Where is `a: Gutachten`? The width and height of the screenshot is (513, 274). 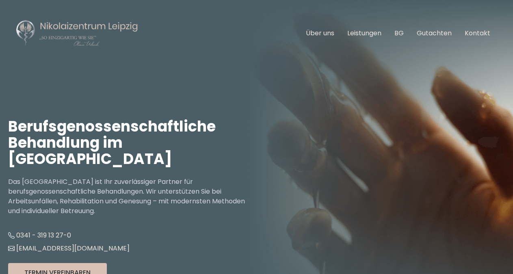
a: Gutachten is located at coordinates (434, 33).